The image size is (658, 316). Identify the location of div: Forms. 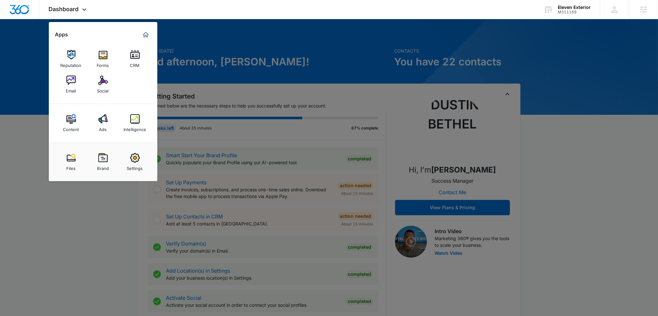
(103, 64).